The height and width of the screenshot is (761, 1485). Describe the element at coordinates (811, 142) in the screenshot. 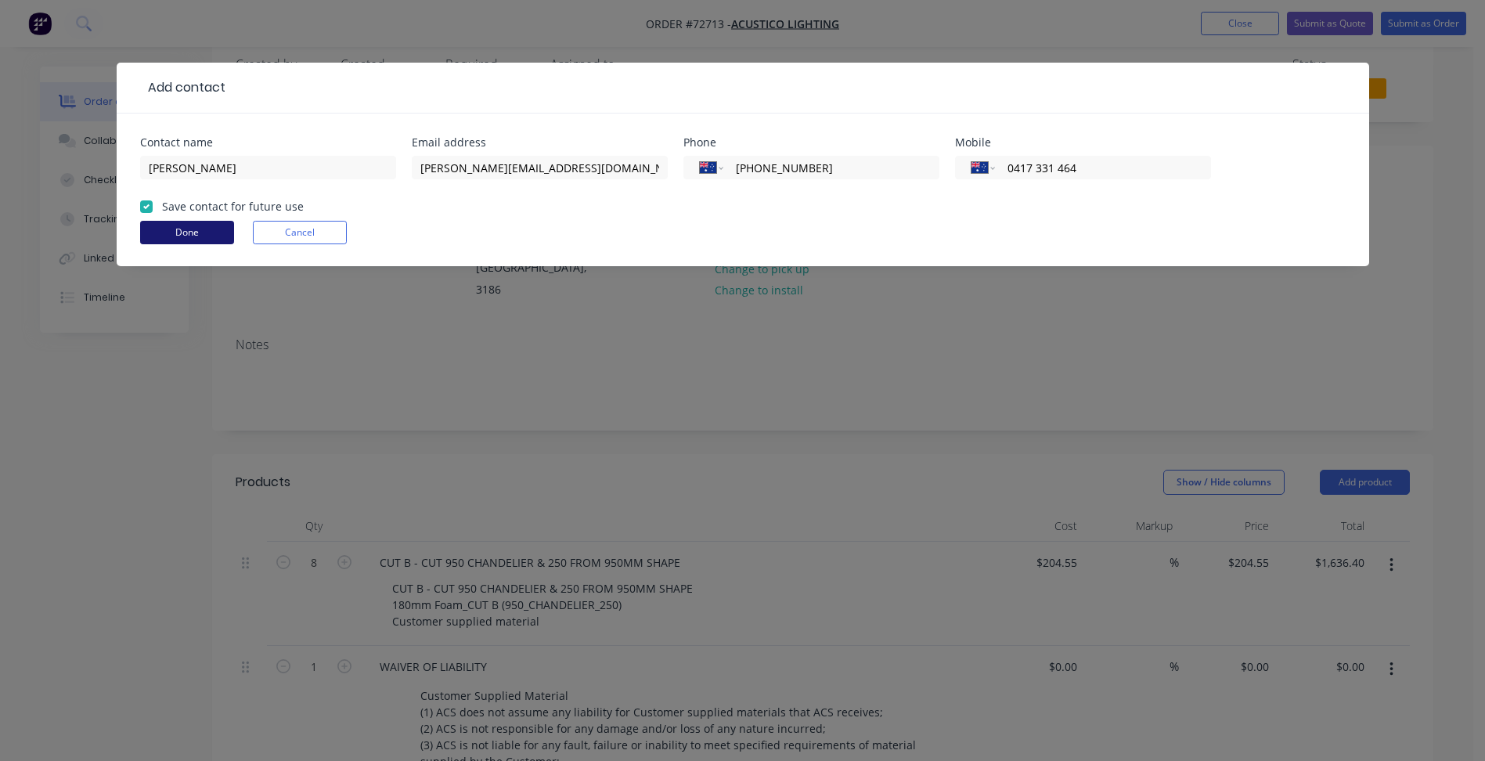

I see `div: Phone` at that location.